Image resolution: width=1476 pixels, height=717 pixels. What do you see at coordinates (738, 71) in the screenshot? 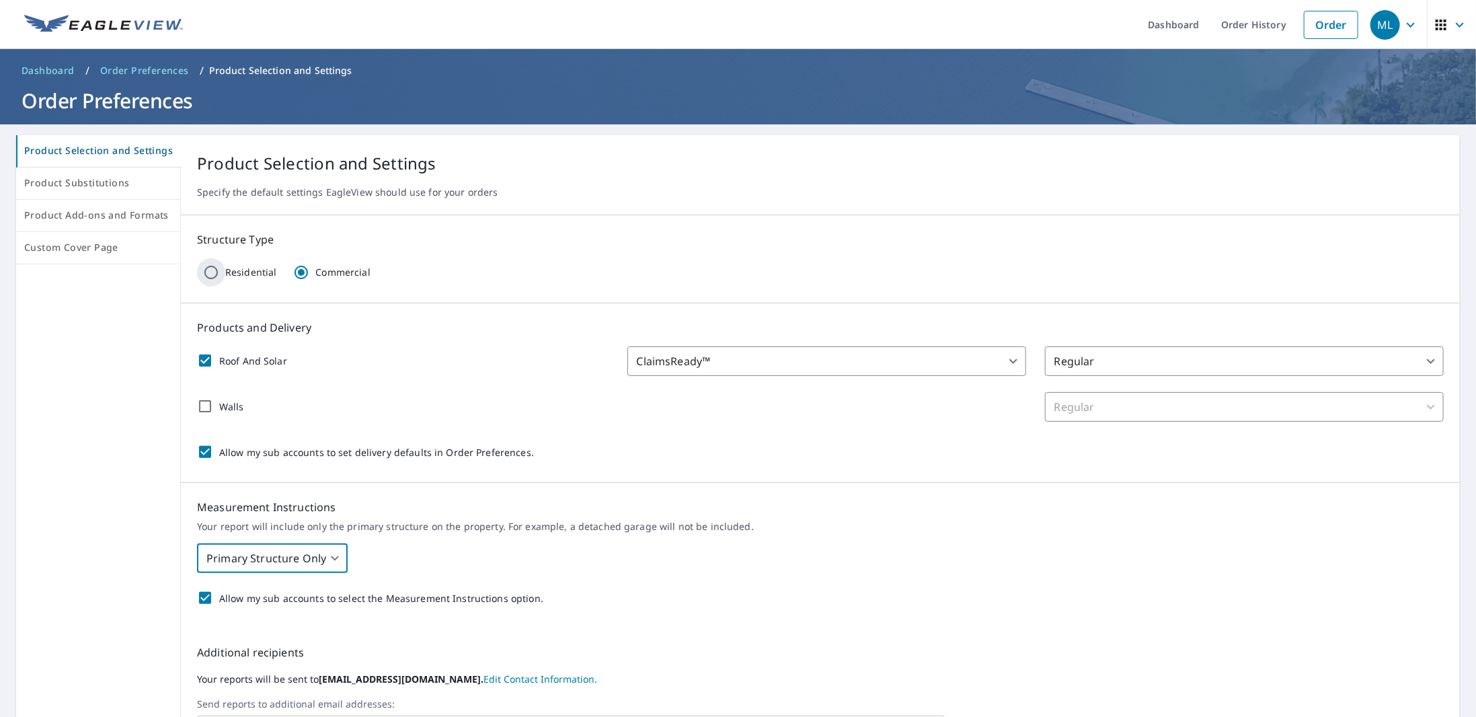
I see `nav: breadcrumb` at bounding box center [738, 71].